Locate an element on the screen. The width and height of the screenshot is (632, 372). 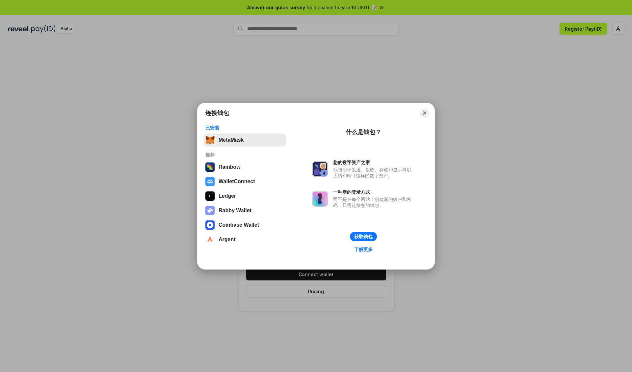
div: Rabby Wallet is located at coordinates (235, 210).